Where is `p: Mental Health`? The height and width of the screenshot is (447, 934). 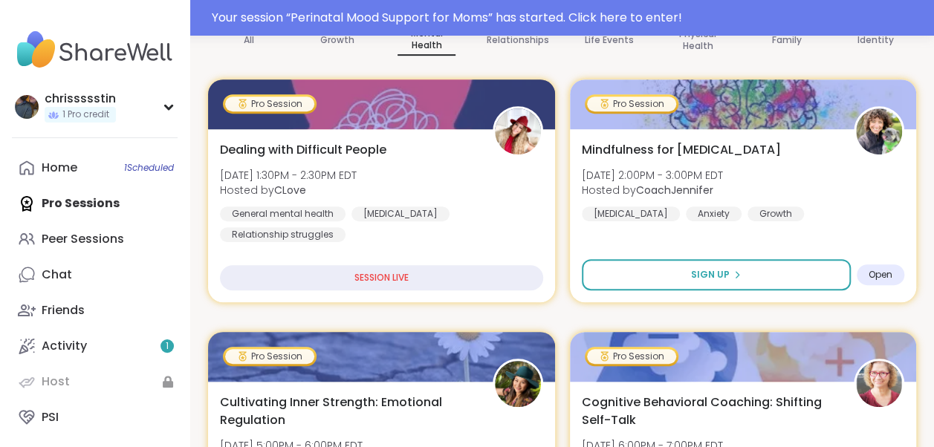
p: Mental Health is located at coordinates (426, 40).